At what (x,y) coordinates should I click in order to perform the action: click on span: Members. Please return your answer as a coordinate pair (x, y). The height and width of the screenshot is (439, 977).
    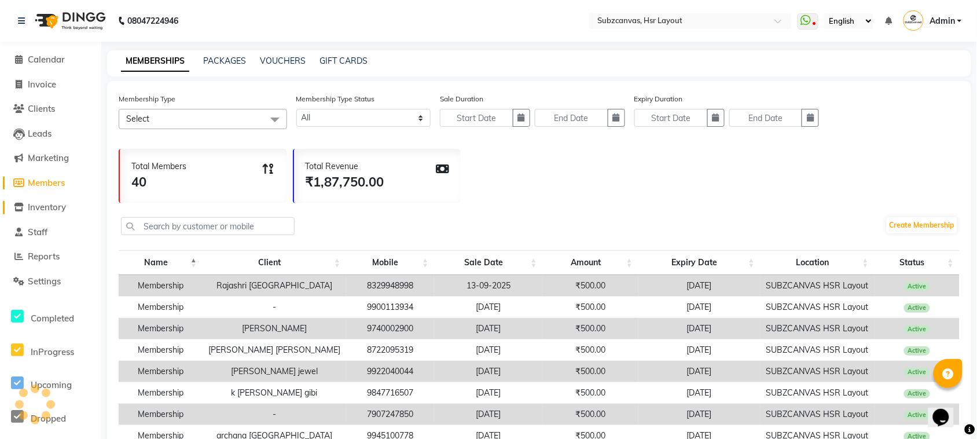
    Looking at the image, I should click on (46, 182).